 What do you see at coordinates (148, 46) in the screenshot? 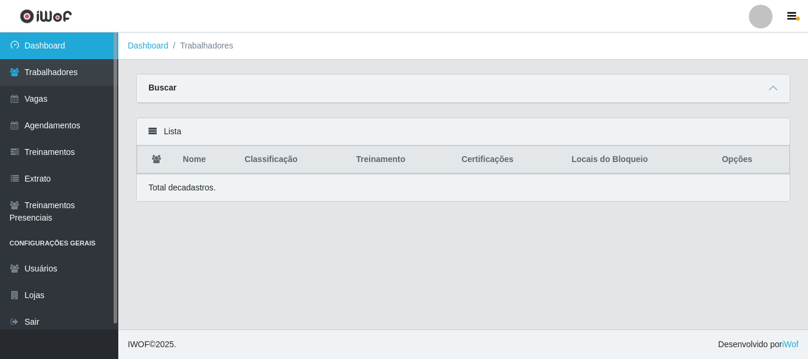
I see `a: Dashboard` at bounding box center [148, 46].